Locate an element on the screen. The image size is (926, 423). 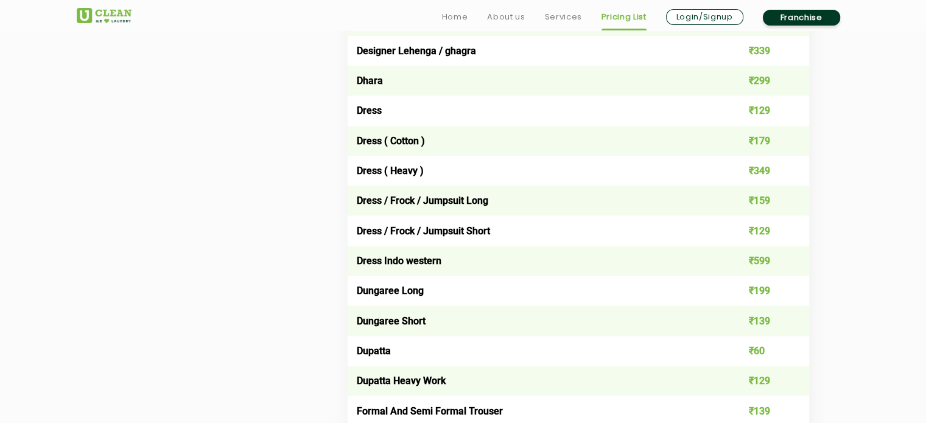
td: Dress Indo western is located at coordinates (532, 261).